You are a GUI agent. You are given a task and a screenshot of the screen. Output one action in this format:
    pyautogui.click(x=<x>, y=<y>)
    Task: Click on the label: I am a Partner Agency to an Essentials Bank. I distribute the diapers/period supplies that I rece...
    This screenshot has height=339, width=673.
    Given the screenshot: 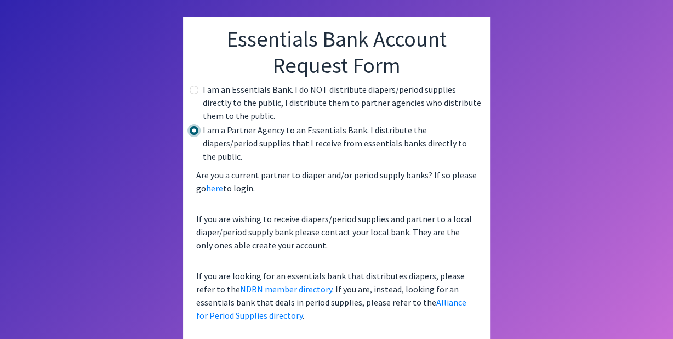 What is the action you would take?
    pyautogui.click(x=342, y=143)
    